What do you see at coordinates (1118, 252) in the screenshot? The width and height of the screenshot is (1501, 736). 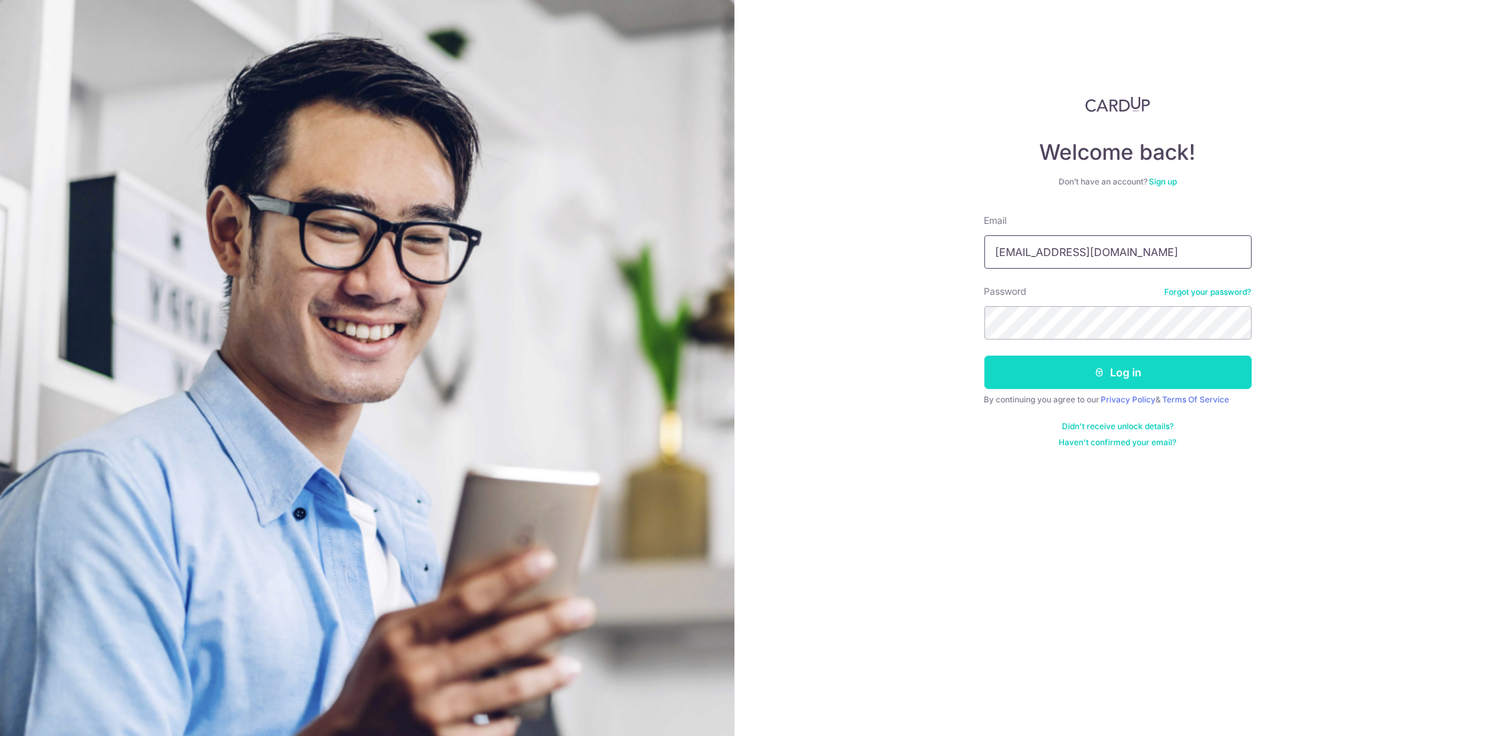 I see `input: Enter your Email` at bounding box center [1118, 252].